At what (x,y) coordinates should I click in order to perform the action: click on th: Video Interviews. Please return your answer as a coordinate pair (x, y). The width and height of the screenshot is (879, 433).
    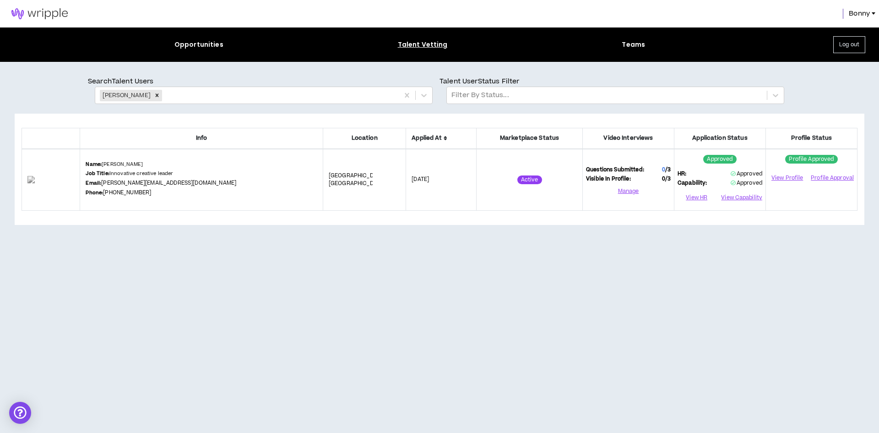
    Looking at the image, I should click on (629, 138).